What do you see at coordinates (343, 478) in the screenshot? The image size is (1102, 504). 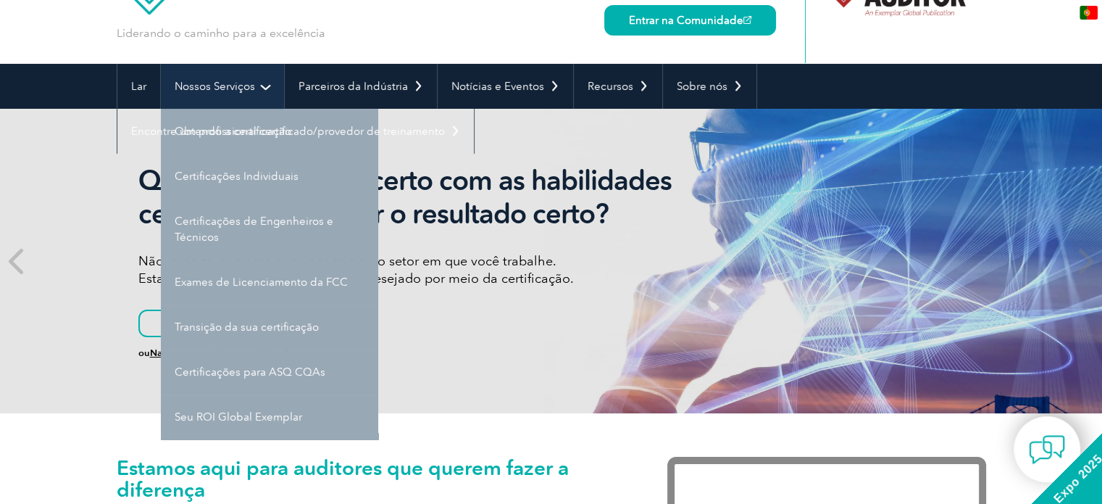 I see `font: Estamos aqui para auditores que querem fazer a diferença` at bounding box center [343, 478].